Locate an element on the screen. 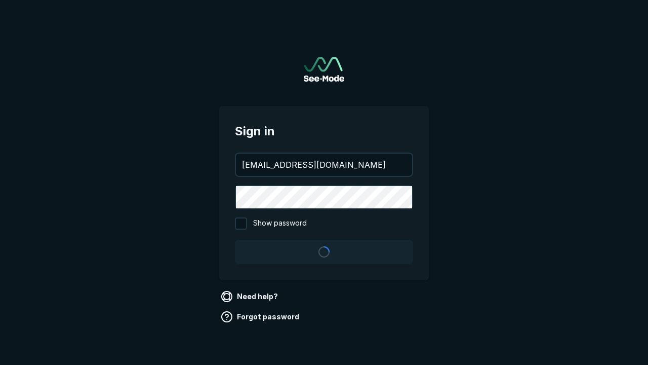 Image resolution: width=648 pixels, height=365 pixels. img: See-Mode Logo is located at coordinates (324, 69).